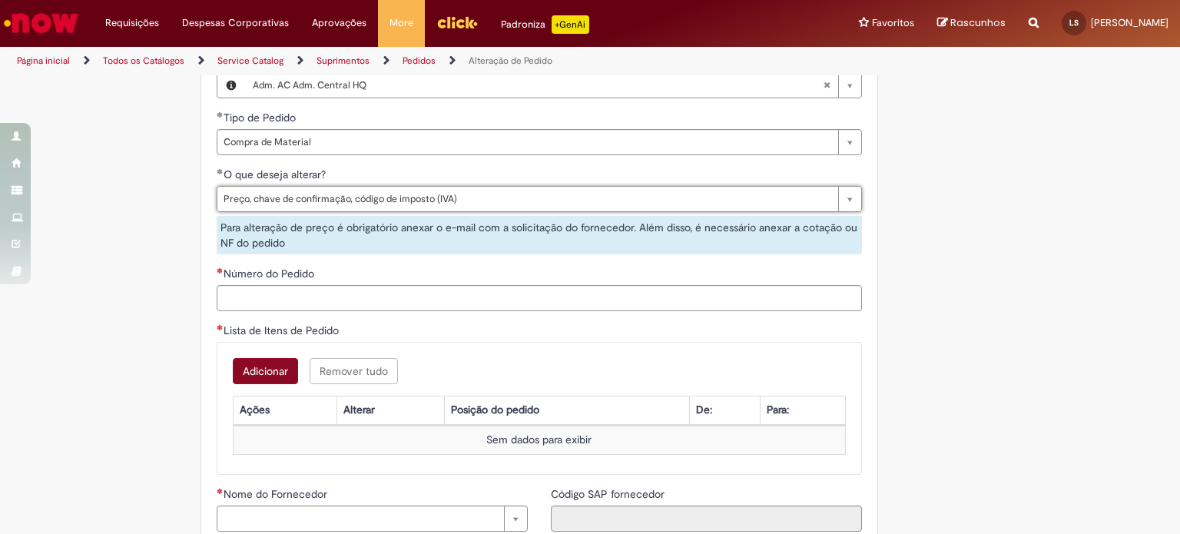  I want to click on button: Planta, Visualizar este registro Adm. AC Adm. Central HQ, so click(231, 85).